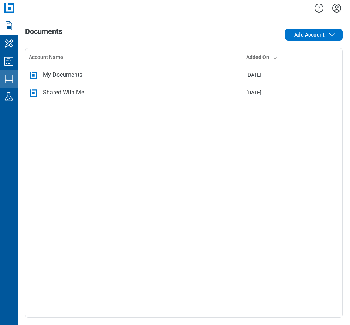 This screenshot has width=350, height=325. I want to click on svg: My Workspace, so click(9, 44).